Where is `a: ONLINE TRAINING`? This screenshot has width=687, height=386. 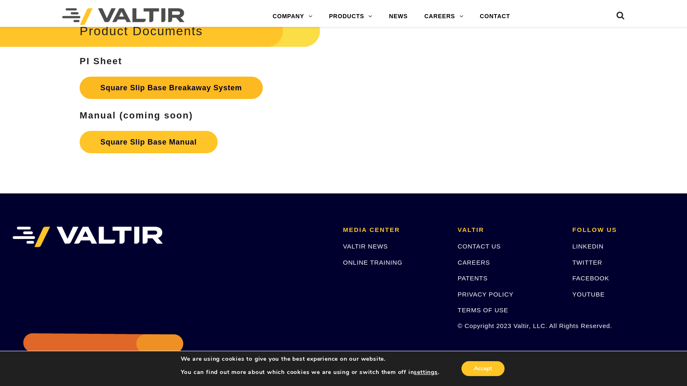
a: ONLINE TRAINING is located at coordinates (372, 262).